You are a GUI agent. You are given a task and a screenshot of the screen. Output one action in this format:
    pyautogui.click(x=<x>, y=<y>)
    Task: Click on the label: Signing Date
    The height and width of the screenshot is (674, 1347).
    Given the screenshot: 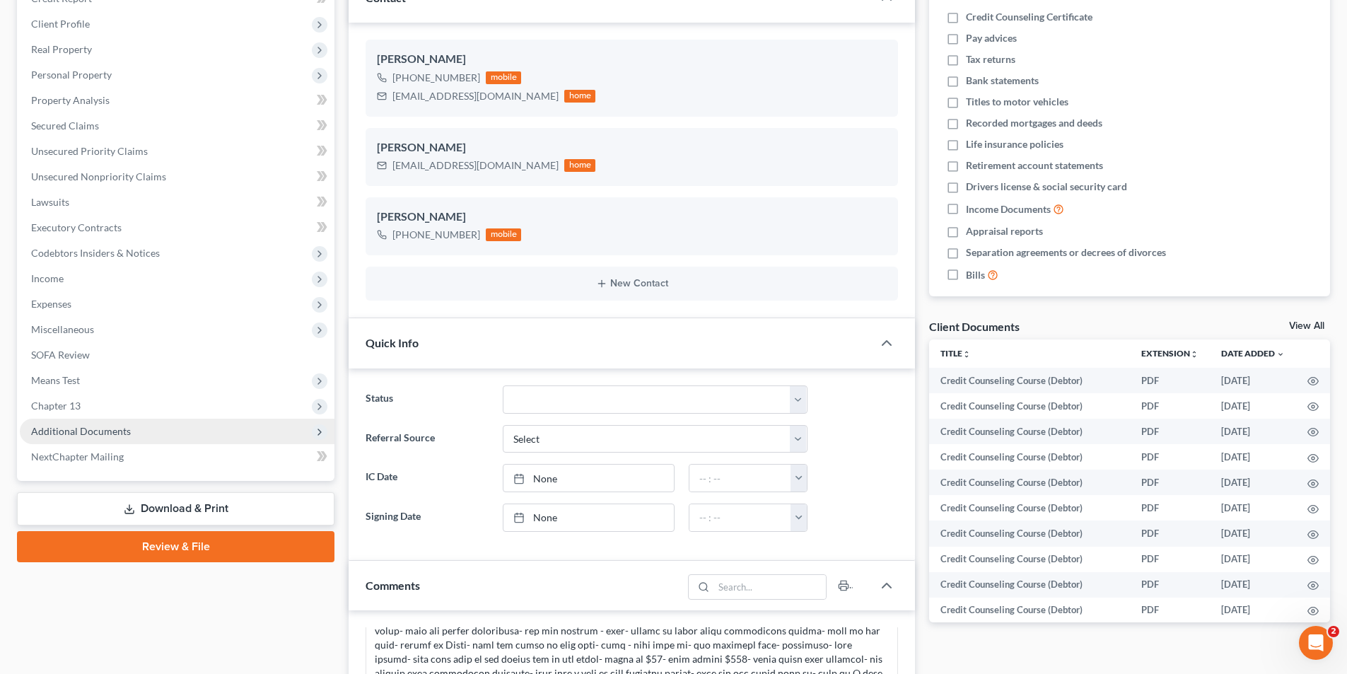 What is the action you would take?
    pyautogui.click(x=426, y=518)
    